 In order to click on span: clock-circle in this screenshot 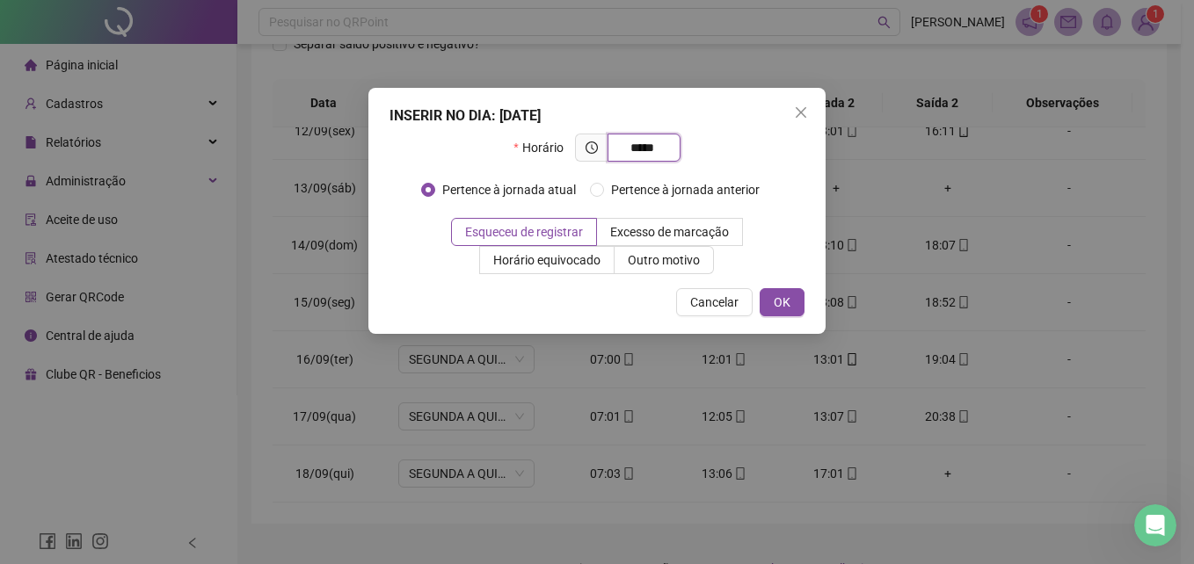, I will do `click(592, 148)`.